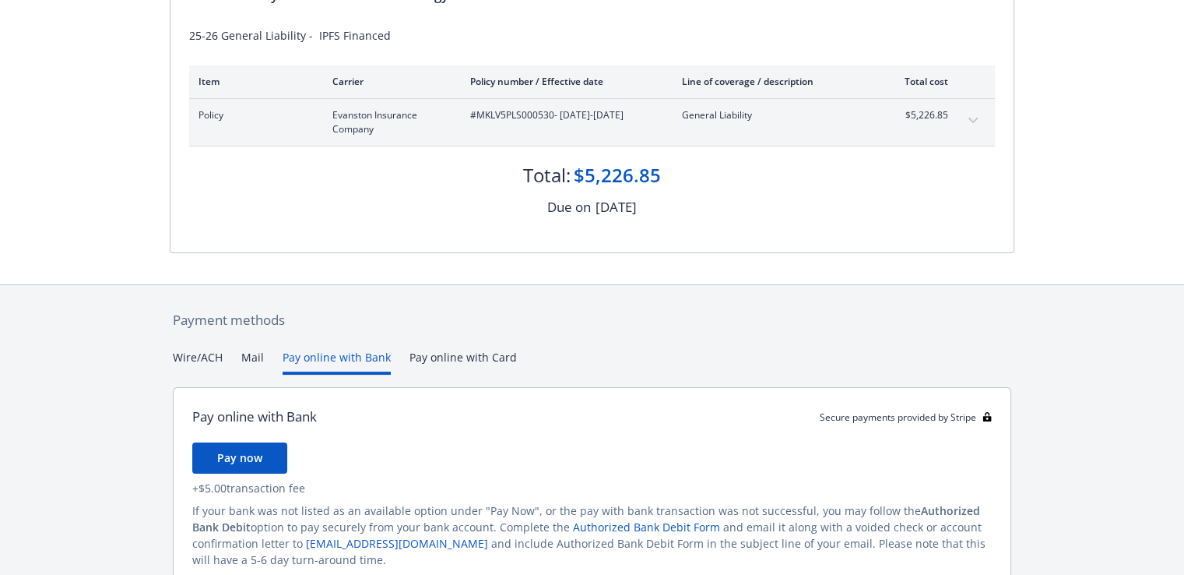 The width and height of the screenshot is (1184, 575). I want to click on div: If your bank was not listed as an available option under "Pay Now", or the pay with bank transact..., so click(592, 535).